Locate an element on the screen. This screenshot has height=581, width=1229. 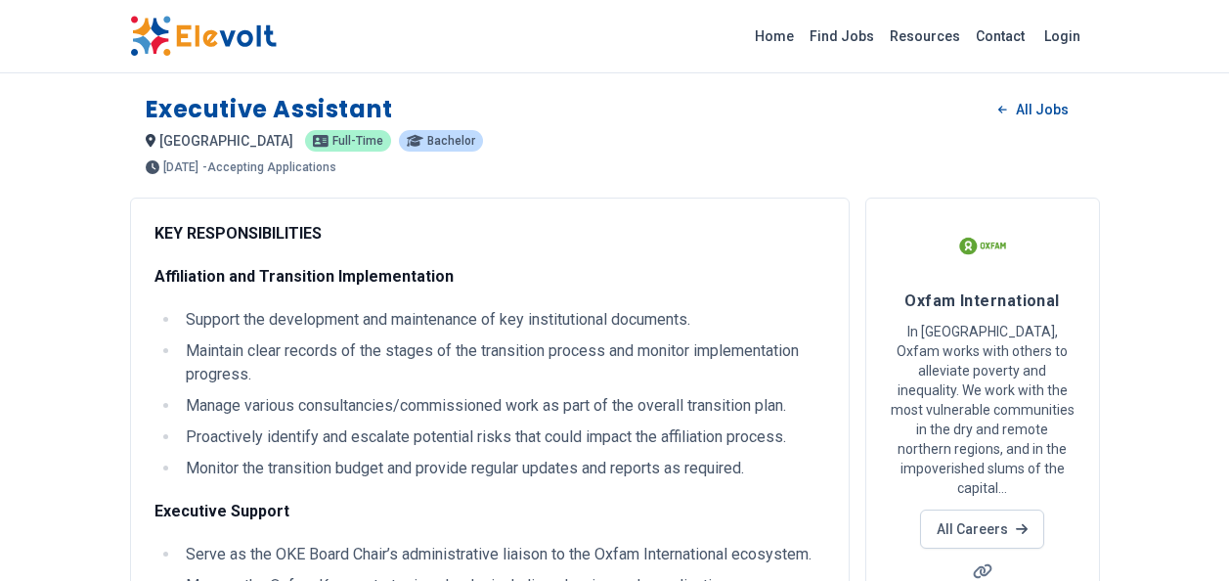
a: Home is located at coordinates (774, 36).